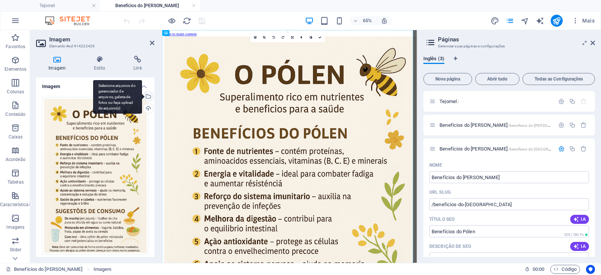 The width and height of the screenshot is (601, 275). I want to click on p: Imagens, so click(15, 227).